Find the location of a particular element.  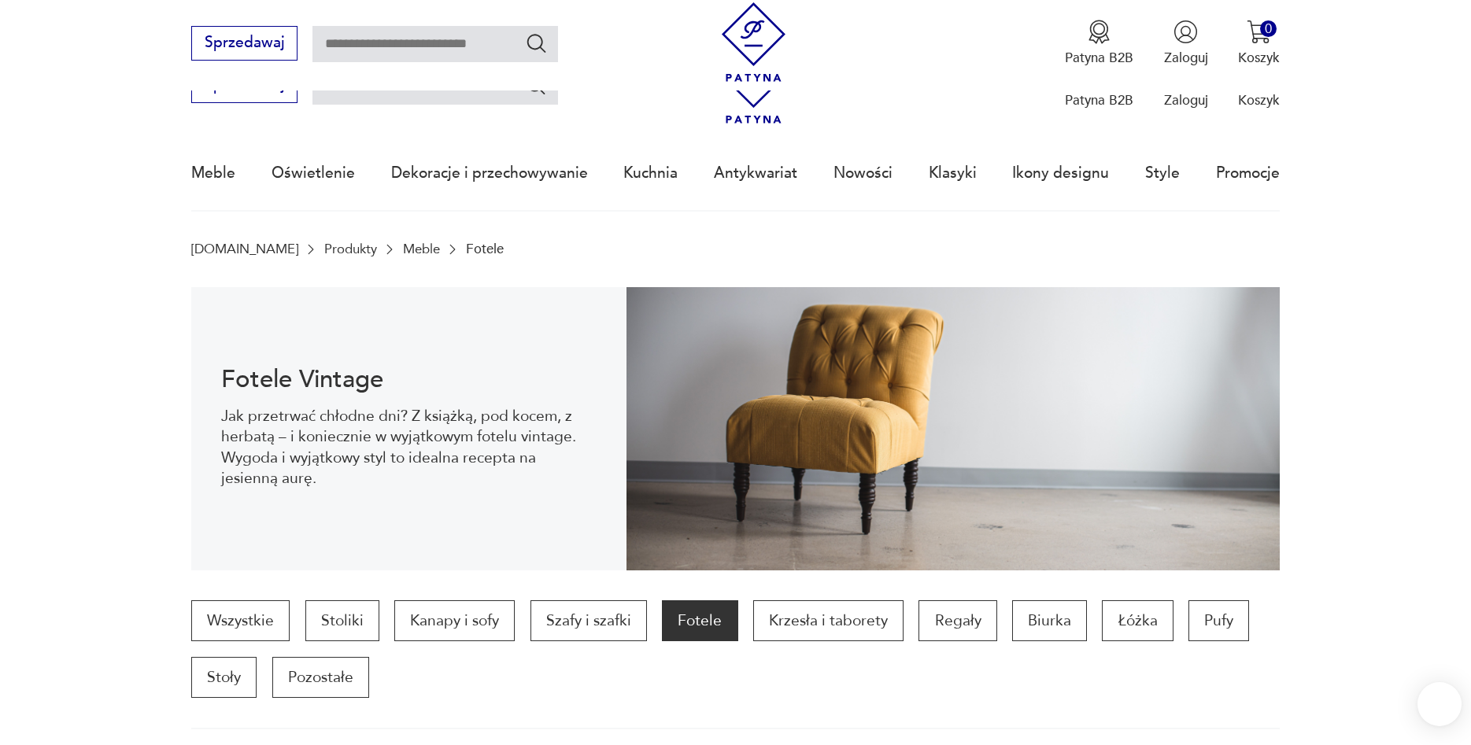

div: 0 is located at coordinates (1268, 28).